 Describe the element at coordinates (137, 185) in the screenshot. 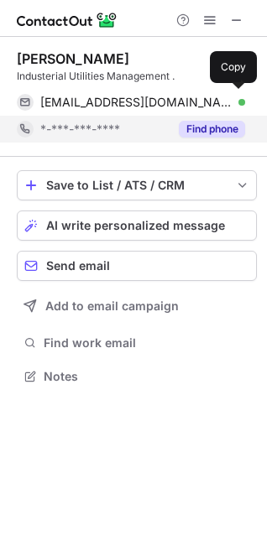

I see `button: save-profile-one-click` at that location.